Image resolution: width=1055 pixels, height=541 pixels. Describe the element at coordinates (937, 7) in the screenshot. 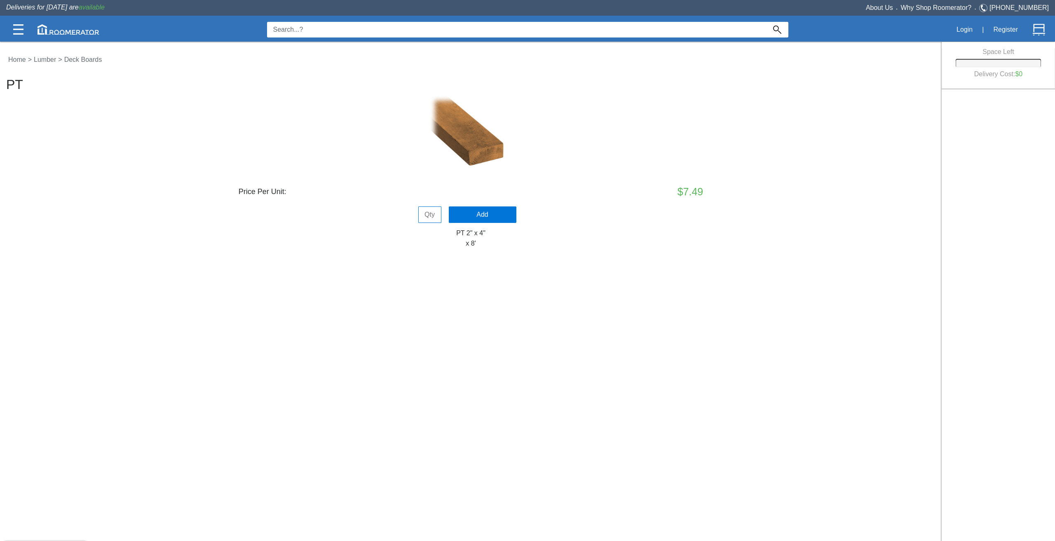

I see `a: Why Shop Roomerator?` at that location.